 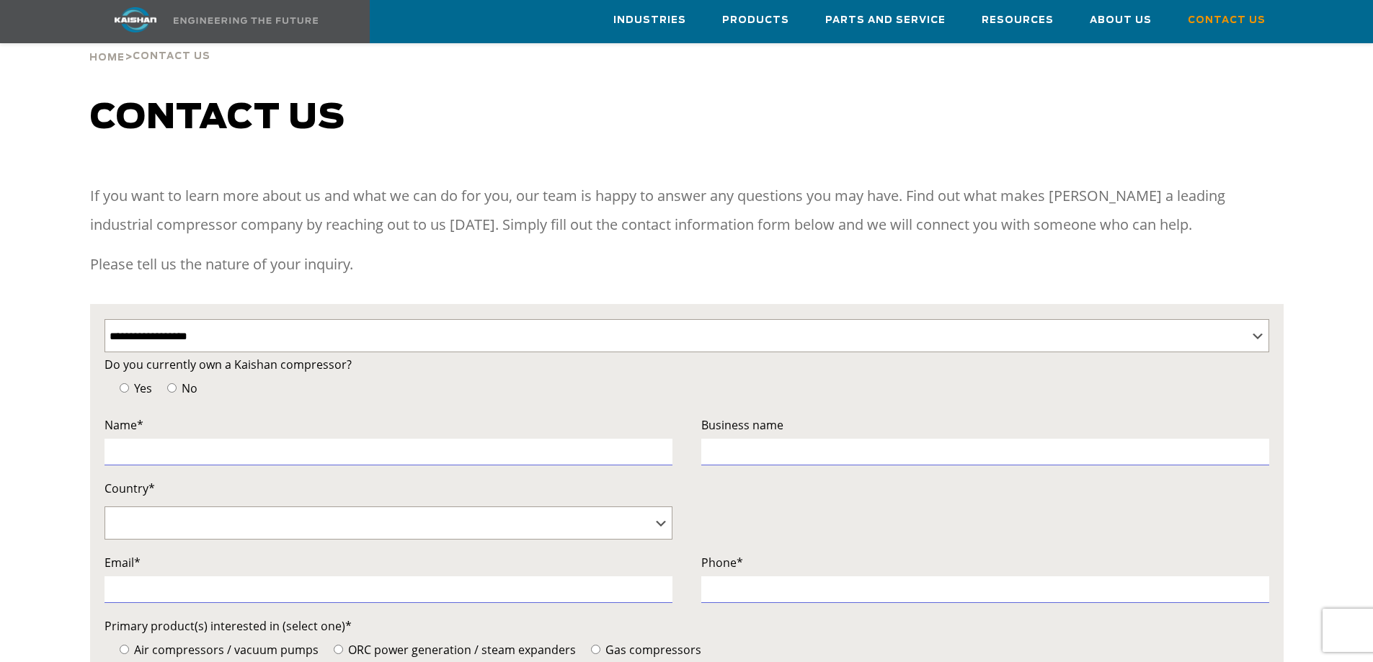 What do you see at coordinates (225, 650) in the screenshot?
I see `span: Air compressors / vacuum pumps` at bounding box center [225, 650].